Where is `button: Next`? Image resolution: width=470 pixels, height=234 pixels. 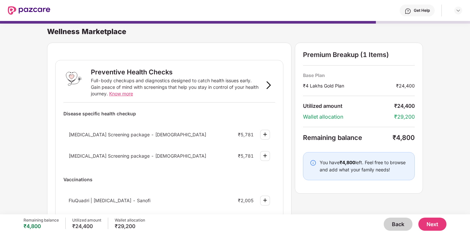
button: Next is located at coordinates (433, 224).